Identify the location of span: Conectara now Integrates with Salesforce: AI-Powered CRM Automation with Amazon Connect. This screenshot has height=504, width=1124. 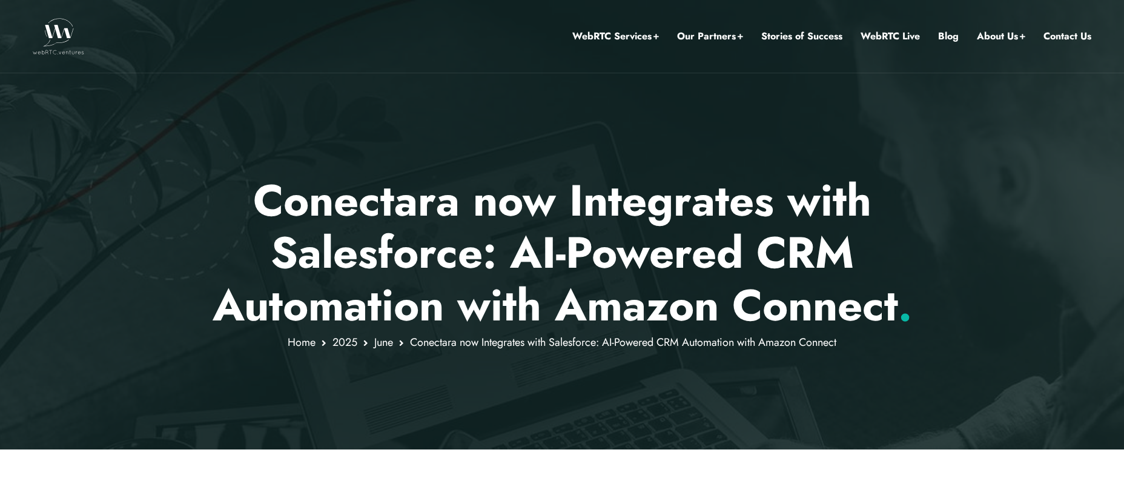
(623, 342).